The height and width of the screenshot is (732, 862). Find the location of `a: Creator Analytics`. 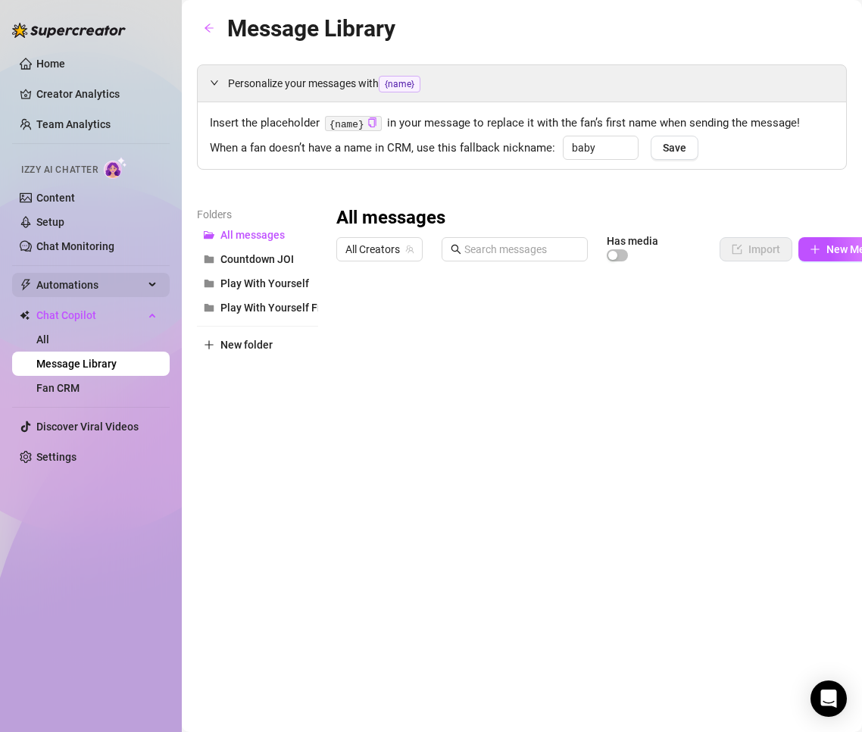

a: Creator Analytics is located at coordinates (97, 94).